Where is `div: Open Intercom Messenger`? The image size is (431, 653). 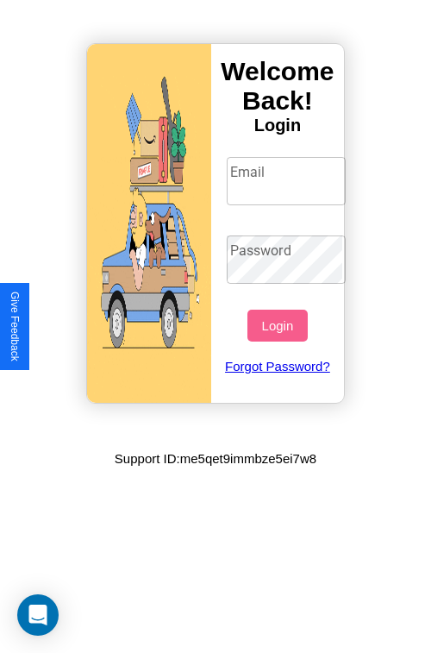
div: Open Intercom Messenger is located at coordinates (38, 615).